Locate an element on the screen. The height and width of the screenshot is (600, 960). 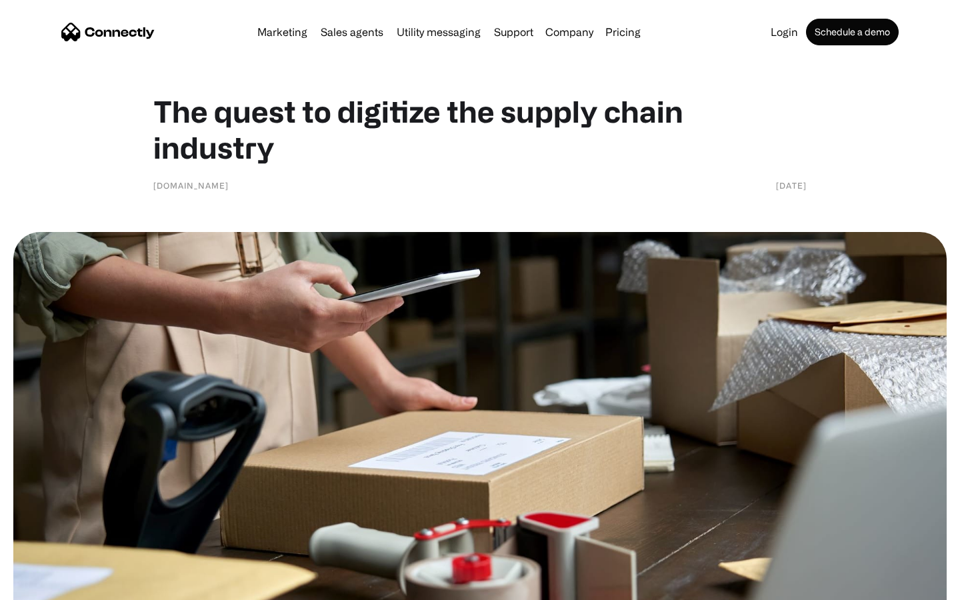
a: Support is located at coordinates (513, 32).